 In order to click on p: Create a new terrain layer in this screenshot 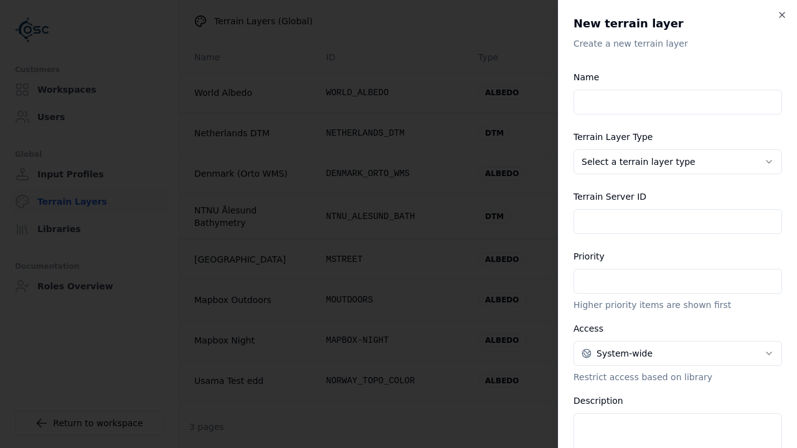, I will do `click(677, 44)`.